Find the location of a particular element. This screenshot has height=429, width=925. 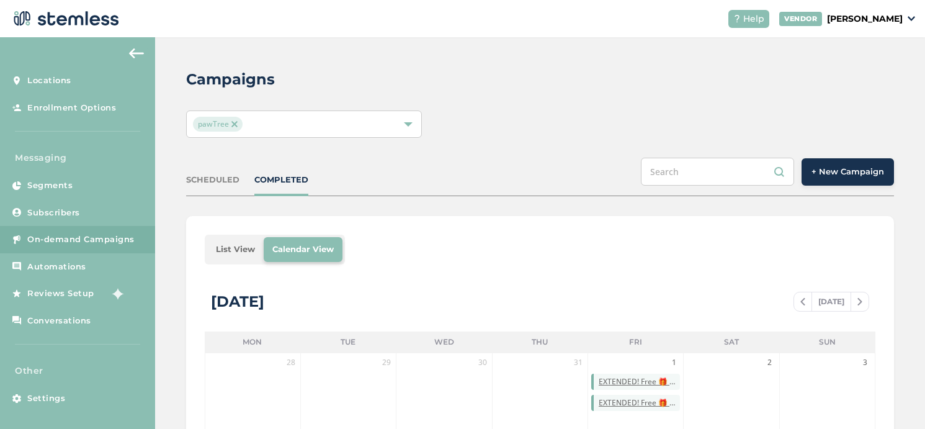

img: icon-close-accent-8a337256.svg is located at coordinates (234, 124).